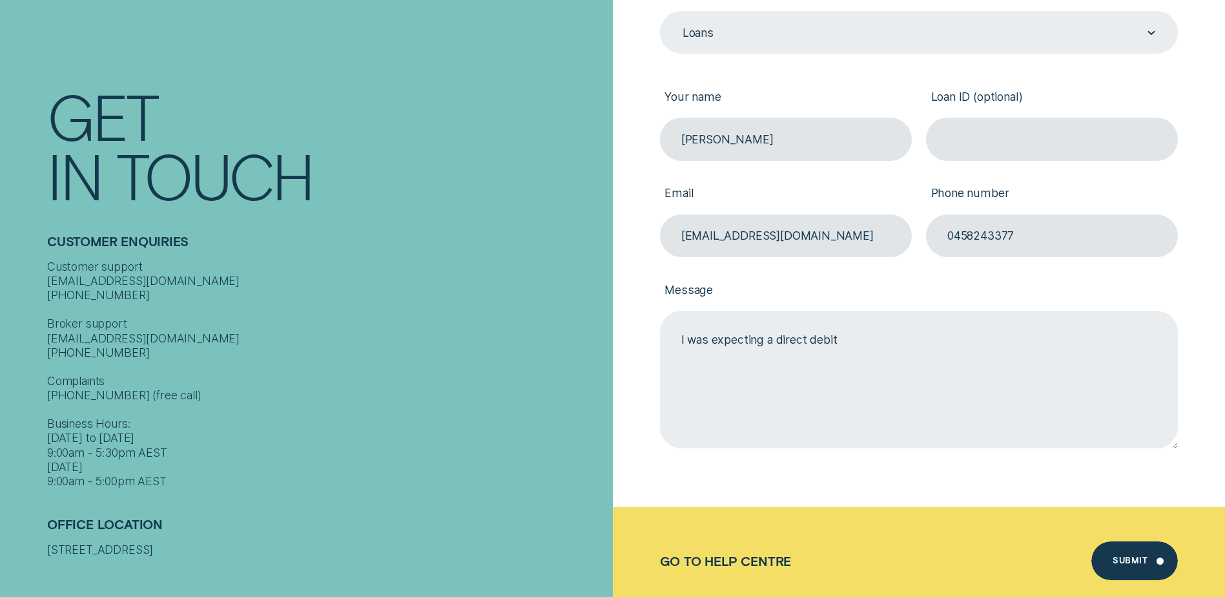  I want to click on div: Loans, so click(698, 33).